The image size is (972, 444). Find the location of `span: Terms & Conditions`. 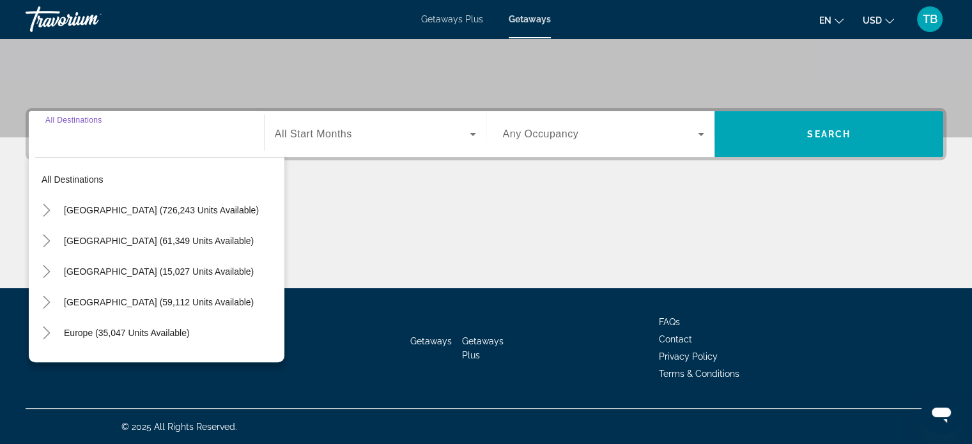

span: Terms & Conditions is located at coordinates (699, 374).